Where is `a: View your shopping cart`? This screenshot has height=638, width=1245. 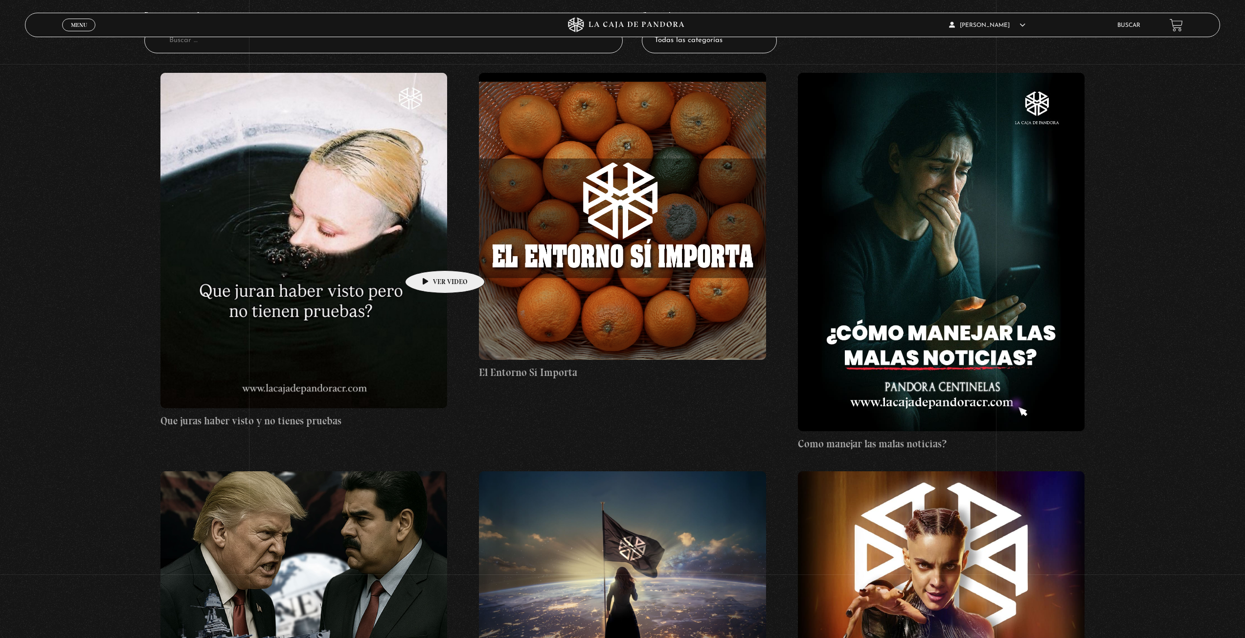
a: View your shopping cart is located at coordinates (1176, 25).